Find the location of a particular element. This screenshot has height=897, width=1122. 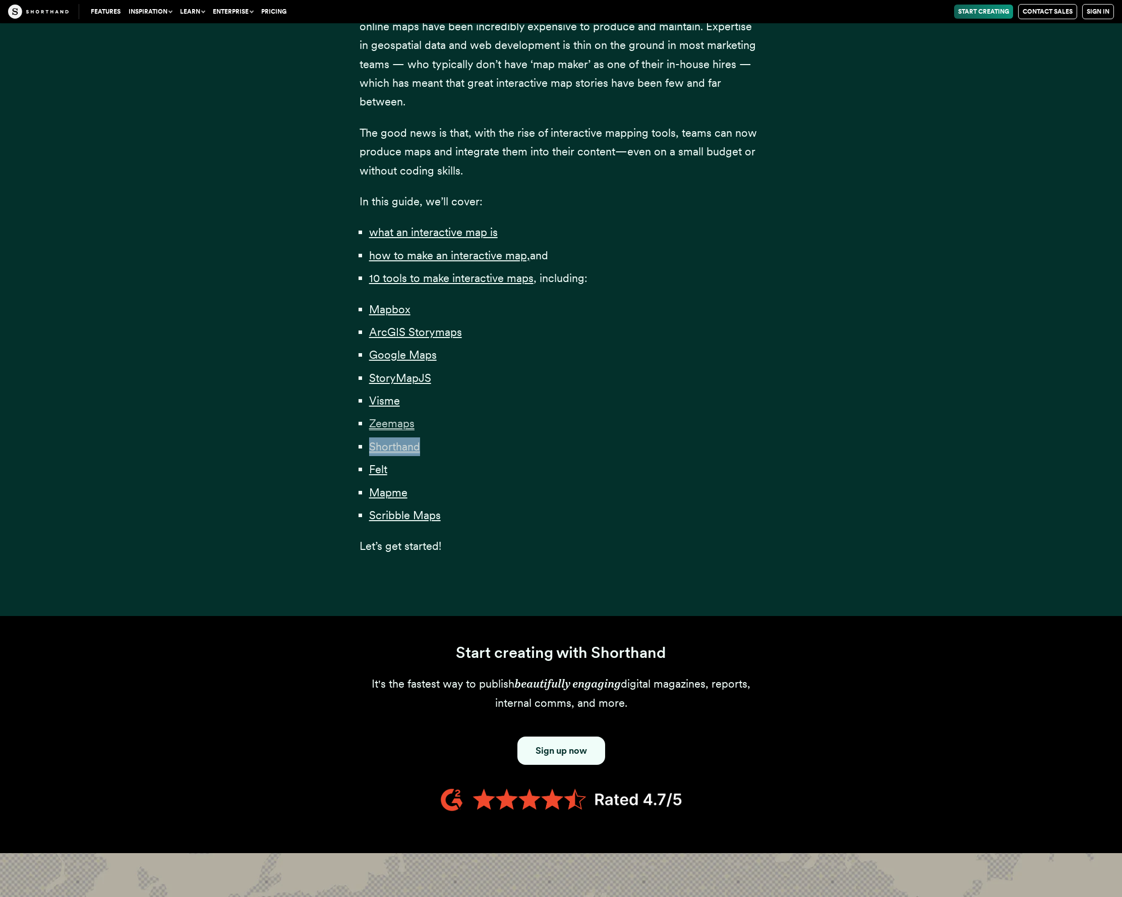

span: Zeemaps is located at coordinates (392, 423).